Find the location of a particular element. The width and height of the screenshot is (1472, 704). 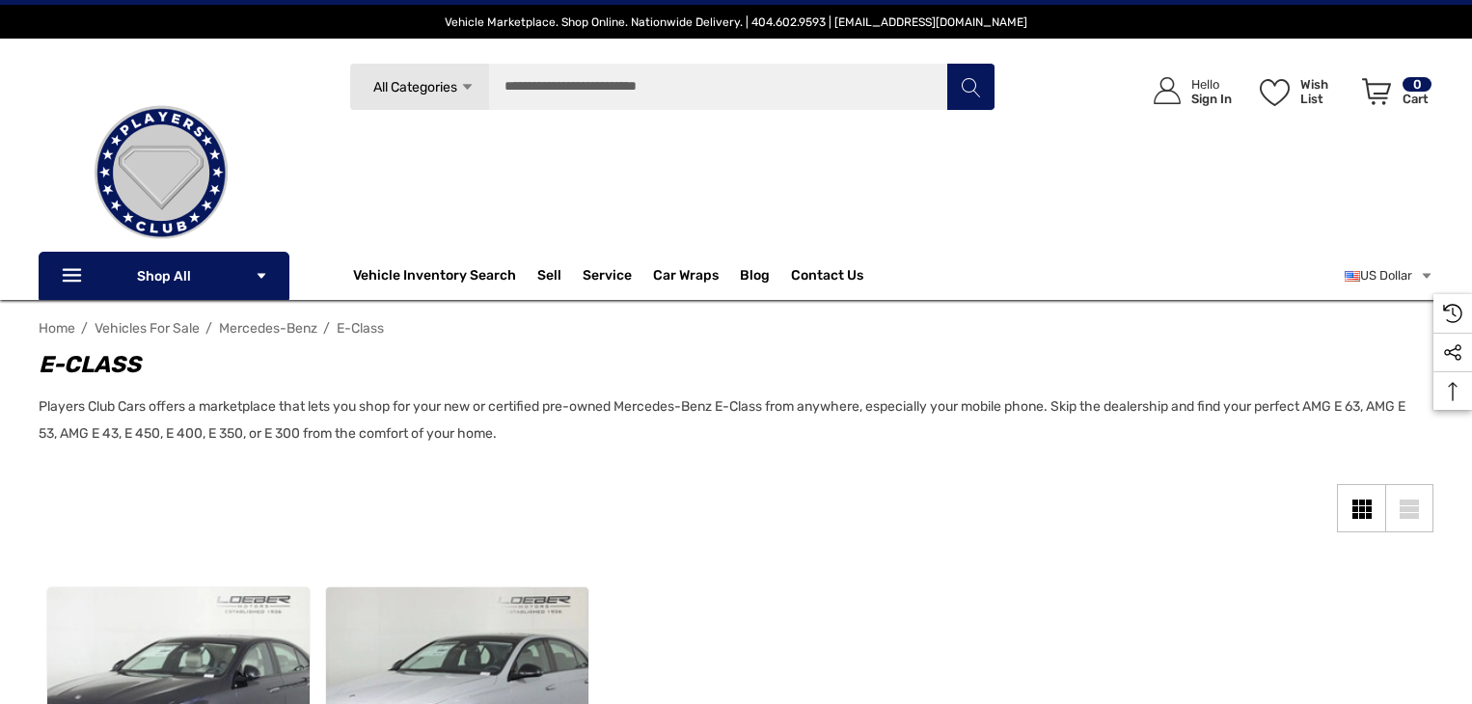

svg: Icon User Account is located at coordinates (1168, 91).